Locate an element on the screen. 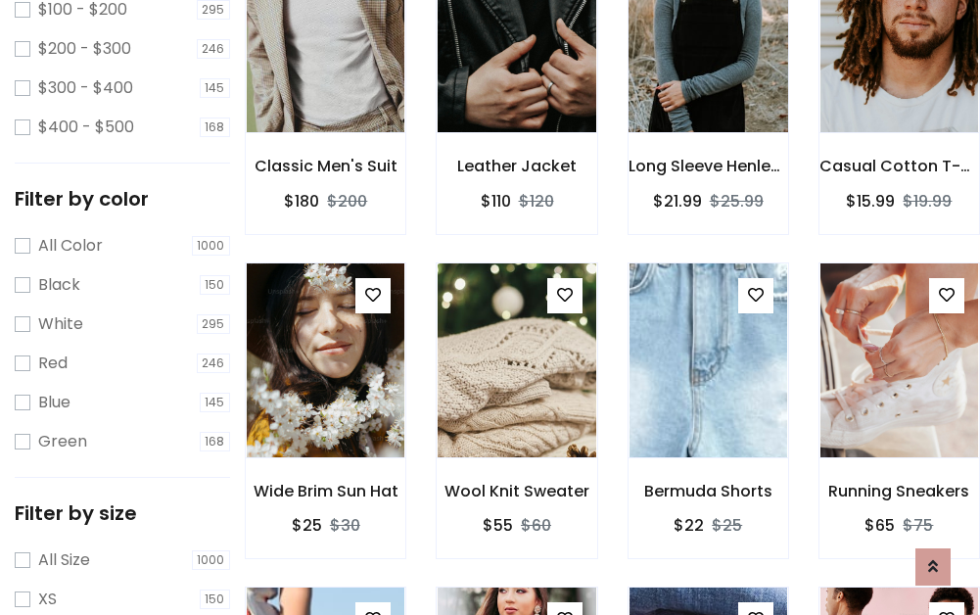 Image resolution: width=980 pixels, height=615 pixels. h6: Bermuda Shorts is located at coordinates (708, 490).